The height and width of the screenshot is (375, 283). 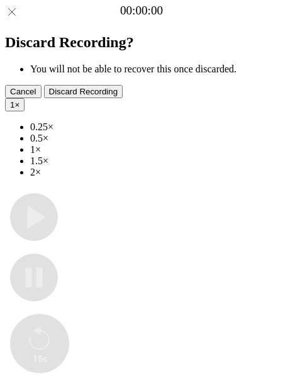 What do you see at coordinates (154, 127) in the screenshot?
I see `li: 0.25×` at bounding box center [154, 127].